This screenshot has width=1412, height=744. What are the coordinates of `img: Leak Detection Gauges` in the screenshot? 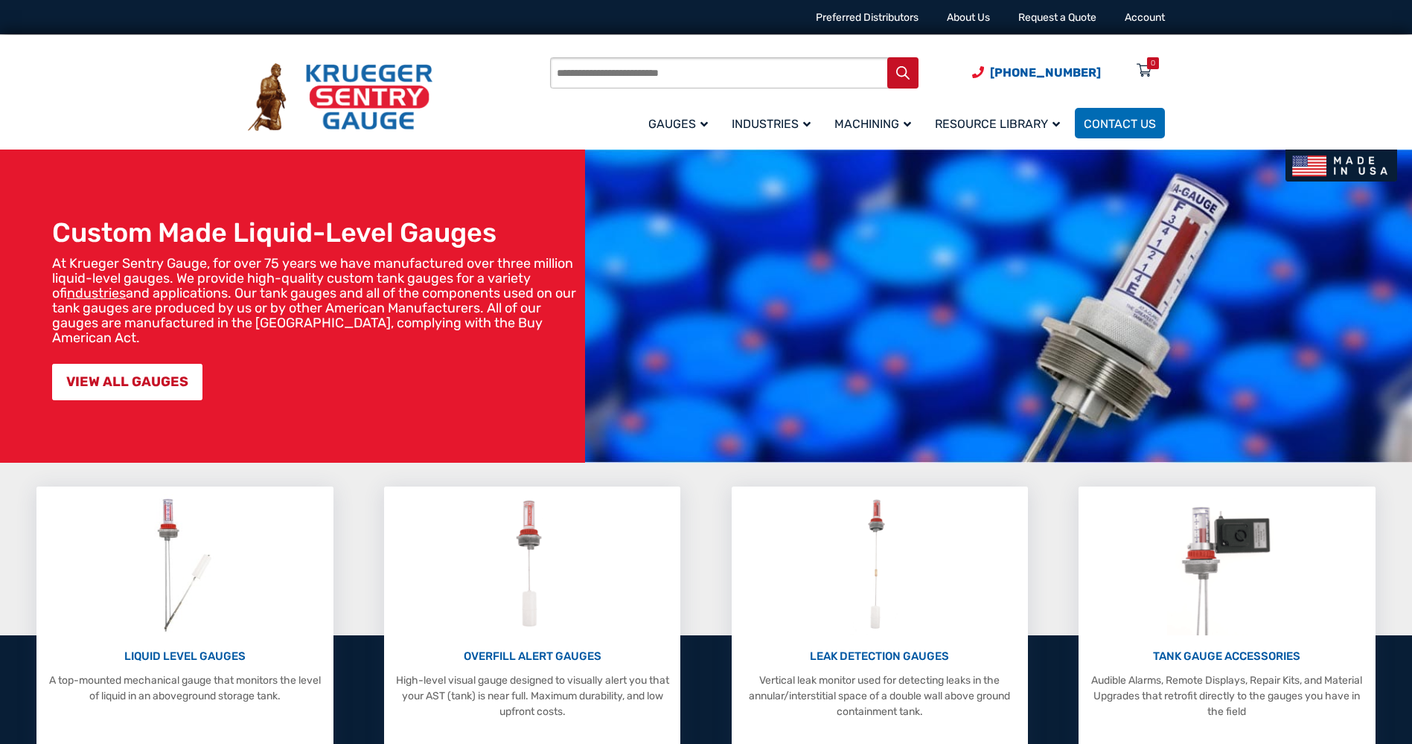 It's located at (879, 565).